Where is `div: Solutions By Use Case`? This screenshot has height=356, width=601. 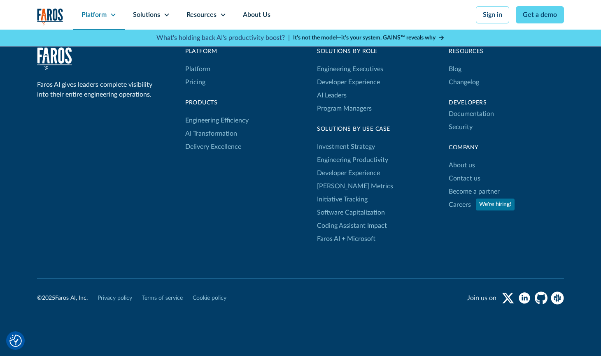
div: Solutions By Use Case is located at coordinates (355, 129).